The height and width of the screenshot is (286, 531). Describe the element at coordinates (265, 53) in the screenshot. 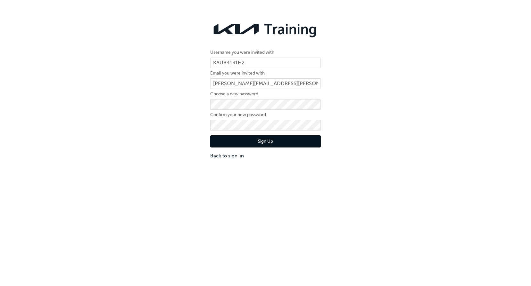

I see `label: Username you were invited with` at that location.